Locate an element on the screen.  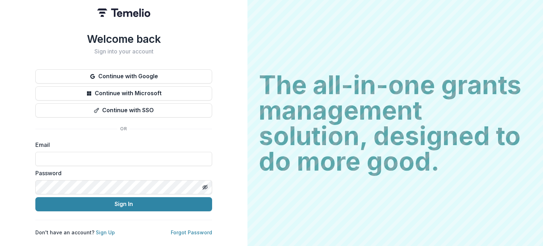
label: Password is located at coordinates (122, 173).